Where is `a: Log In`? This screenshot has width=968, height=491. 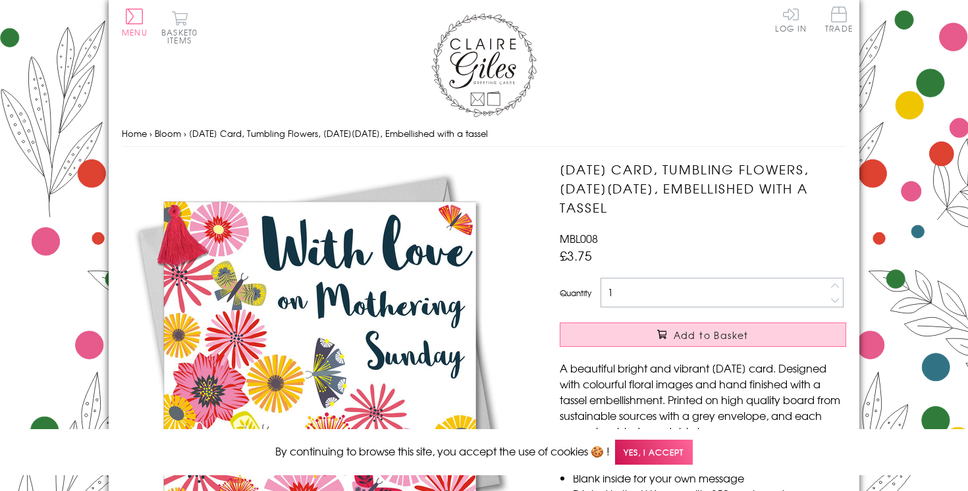
a: Log In is located at coordinates (791, 19).